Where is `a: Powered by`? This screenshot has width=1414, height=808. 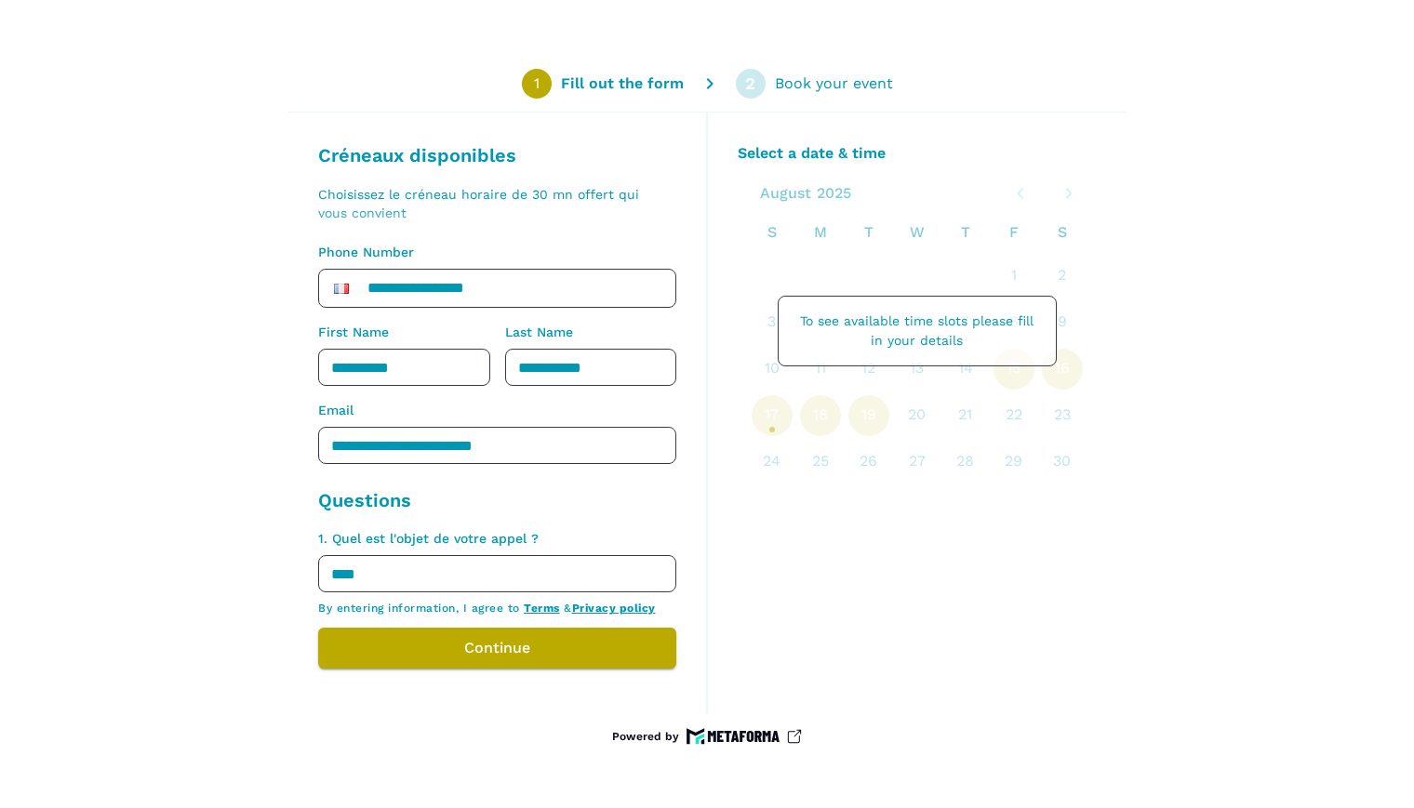 a: Powered by is located at coordinates (707, 737).